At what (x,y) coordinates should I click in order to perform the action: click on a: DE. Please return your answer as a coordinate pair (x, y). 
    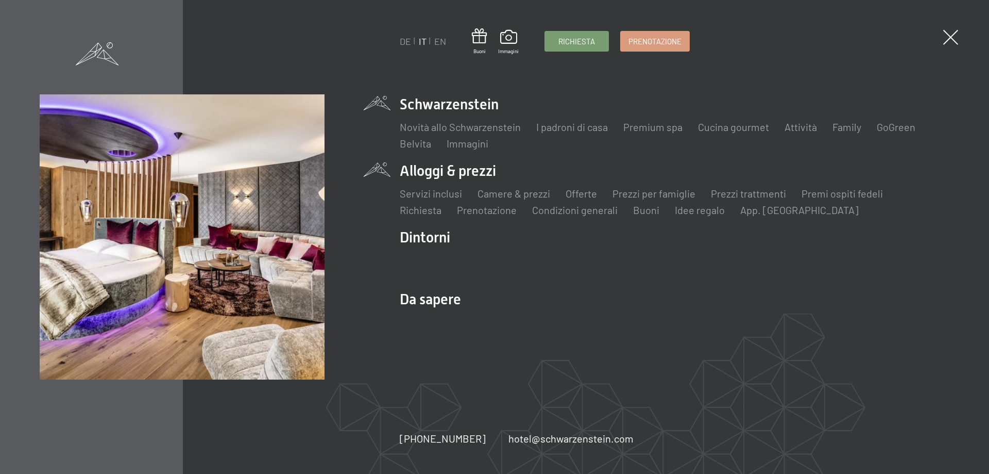
    Looking at the image, I should click on (406, 41).